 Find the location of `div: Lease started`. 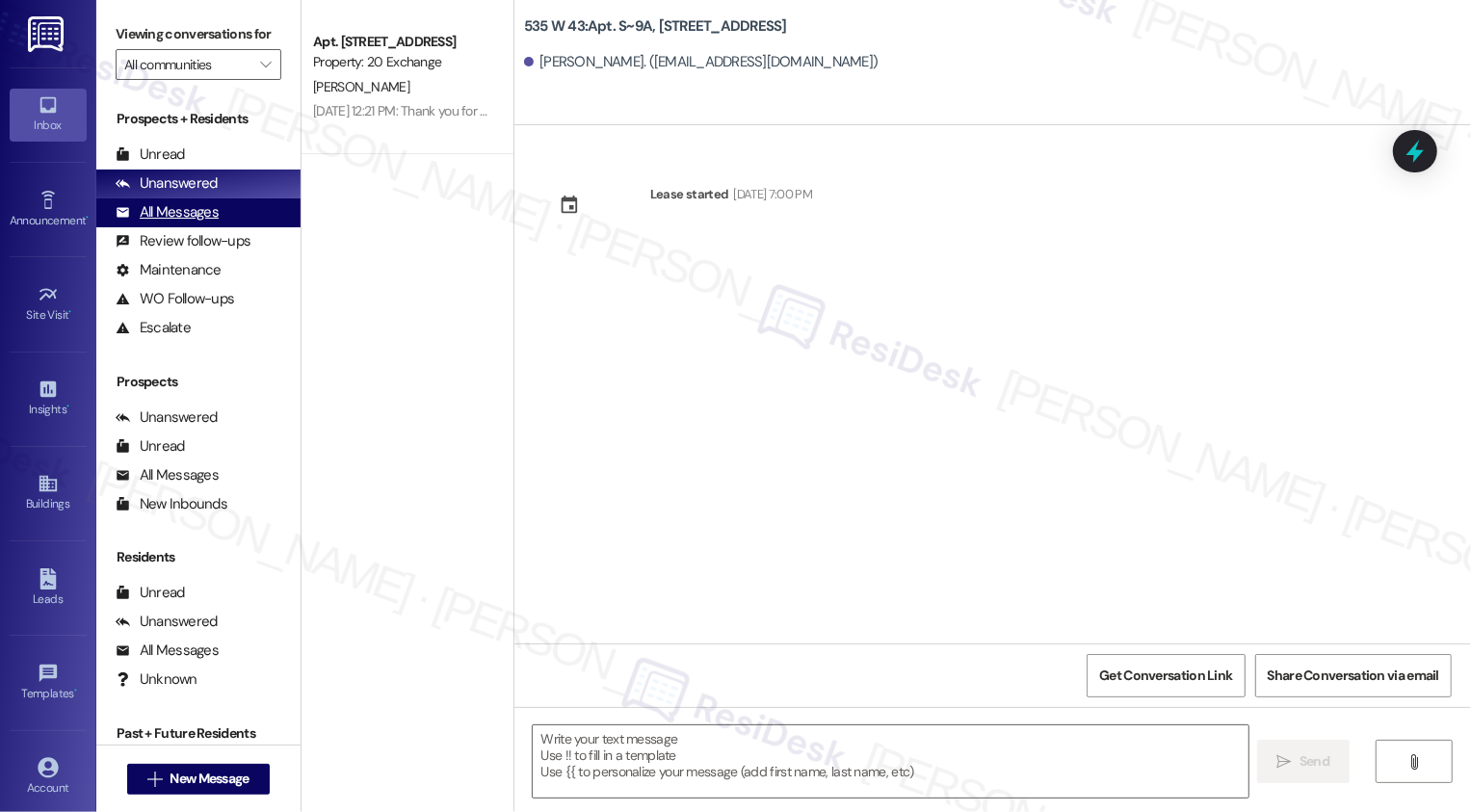

div: Lease started is located at coordinates (690, 194).